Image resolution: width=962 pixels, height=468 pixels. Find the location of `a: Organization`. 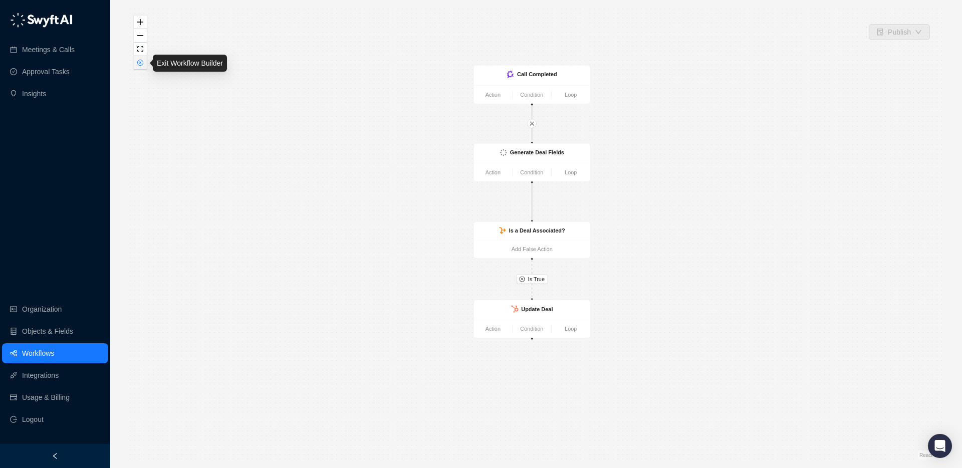

a: Organization is located at coordinates (42, 309).